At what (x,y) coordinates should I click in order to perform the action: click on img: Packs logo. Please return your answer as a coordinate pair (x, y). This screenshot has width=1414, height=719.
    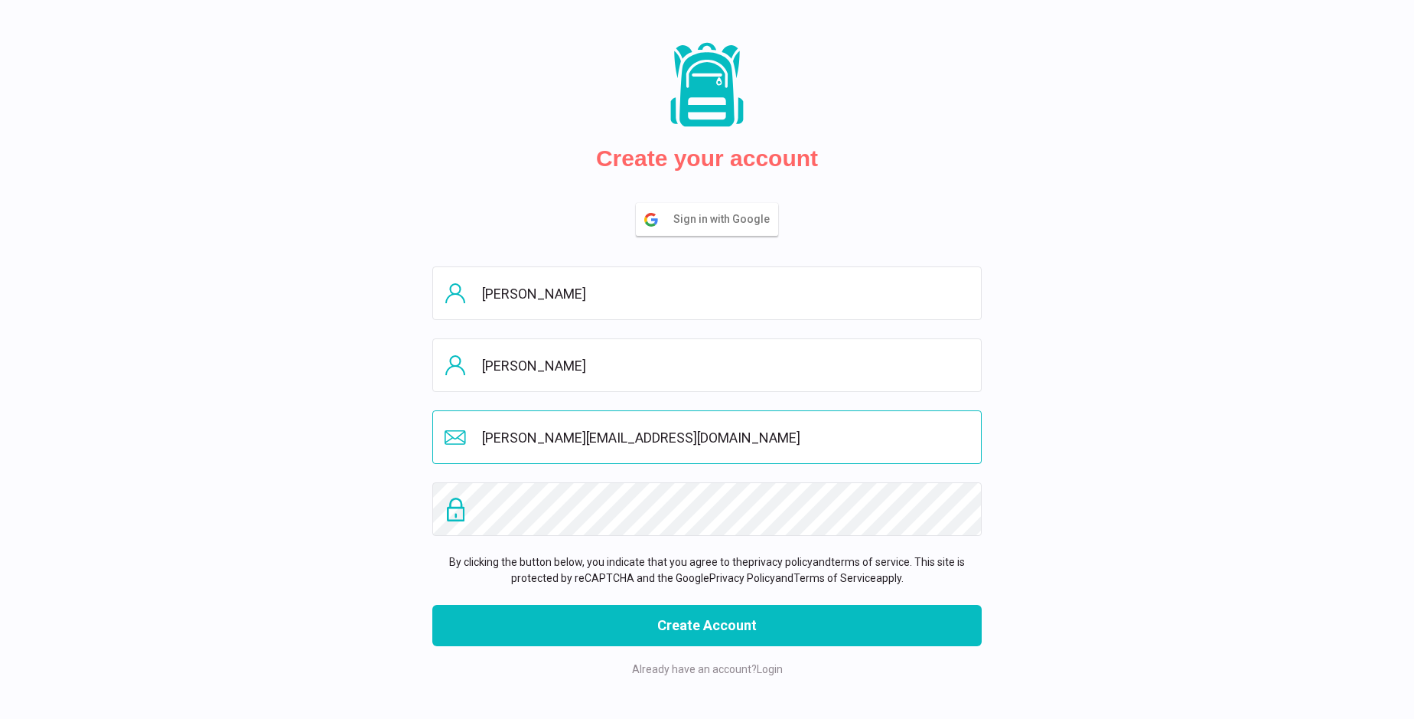
    Looking at the image, I should click on (707, 85).